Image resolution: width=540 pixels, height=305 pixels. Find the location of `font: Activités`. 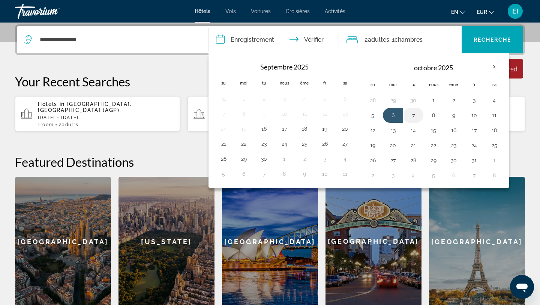

font: Activités is located at coordinates (335, 11).